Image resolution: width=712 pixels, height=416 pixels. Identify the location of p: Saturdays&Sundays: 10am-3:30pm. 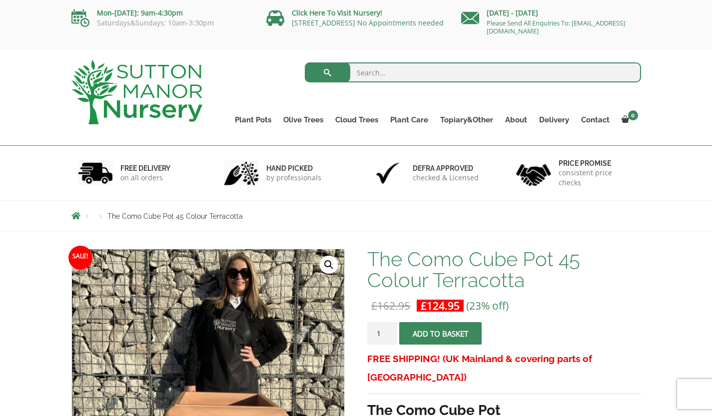
(161, 23).